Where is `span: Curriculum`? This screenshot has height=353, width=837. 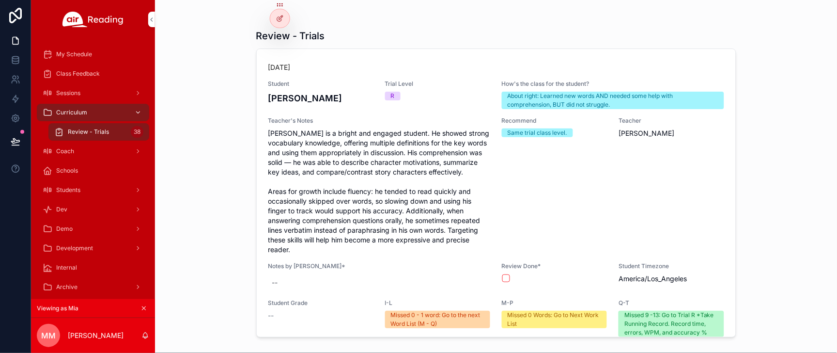
span: Curriculum is located at coordinates (72, 112).